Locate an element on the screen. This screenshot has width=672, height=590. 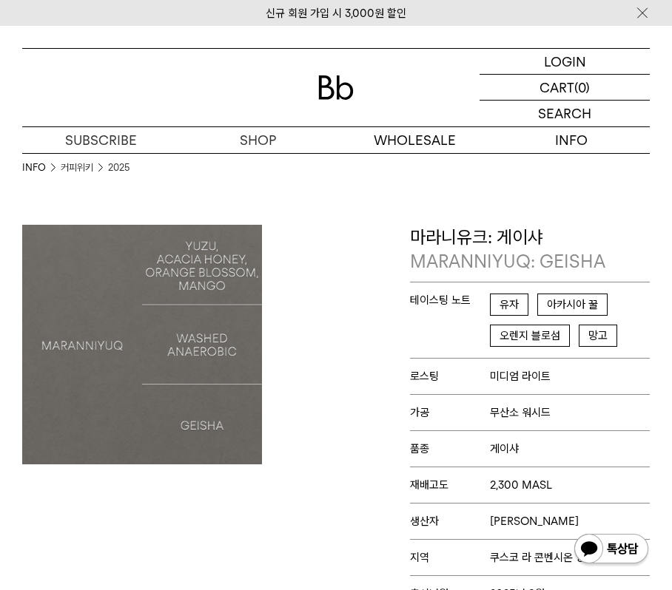
span: 무산소 워시드 is located at coordinates (520, 413).